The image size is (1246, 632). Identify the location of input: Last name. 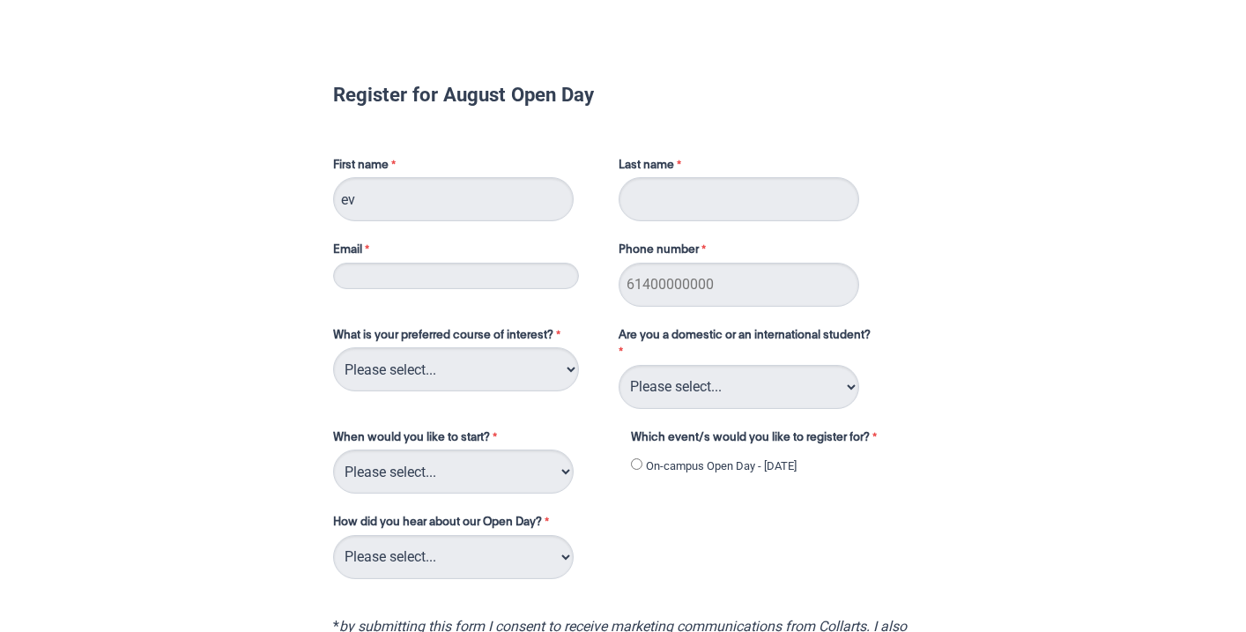
(738, 199).